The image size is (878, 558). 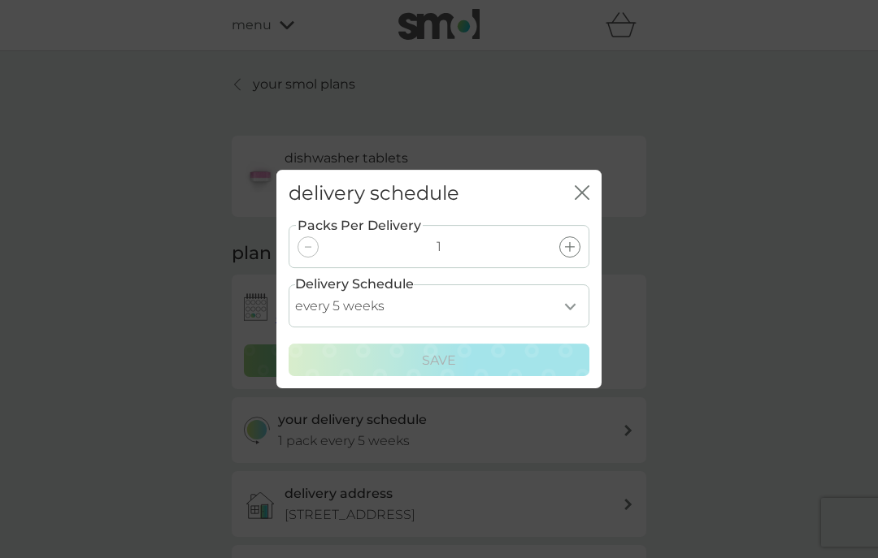 I want to click on label: Packs Per Delivery, so click(x=359, y=226).